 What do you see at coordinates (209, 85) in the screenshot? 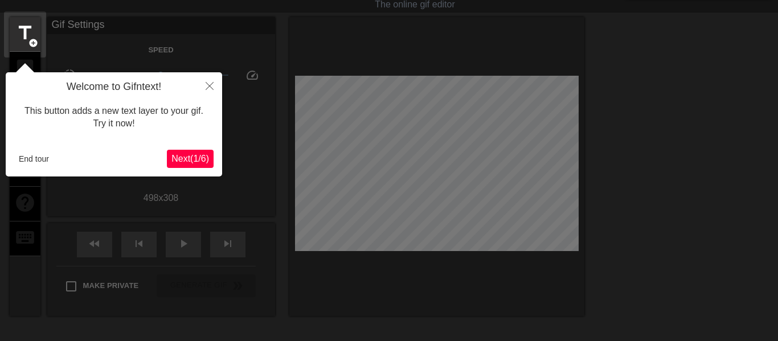
I see `button: Close` at bounding box center [209, 85].